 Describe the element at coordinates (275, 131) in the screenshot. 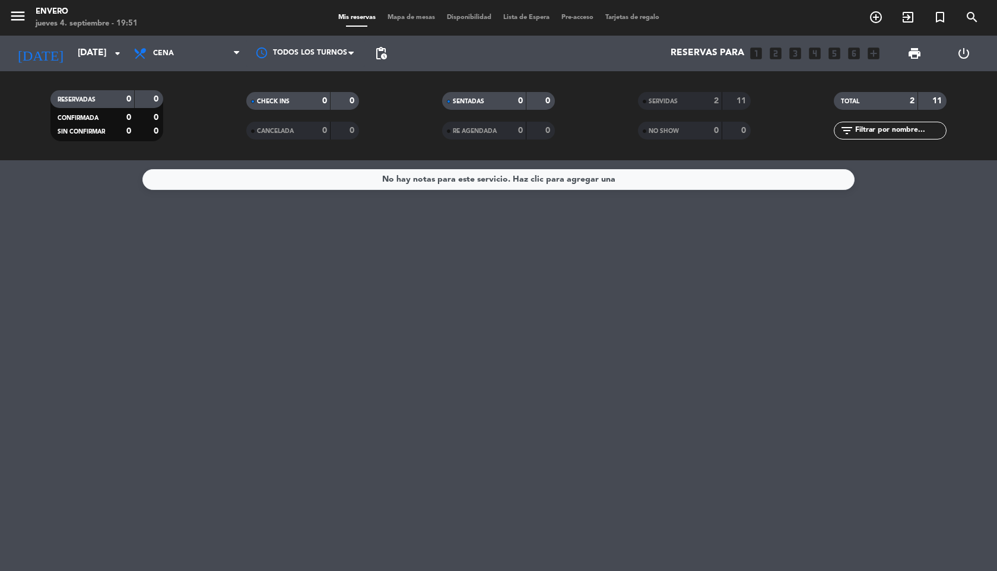

I see `span: CANCELADA` at that location.